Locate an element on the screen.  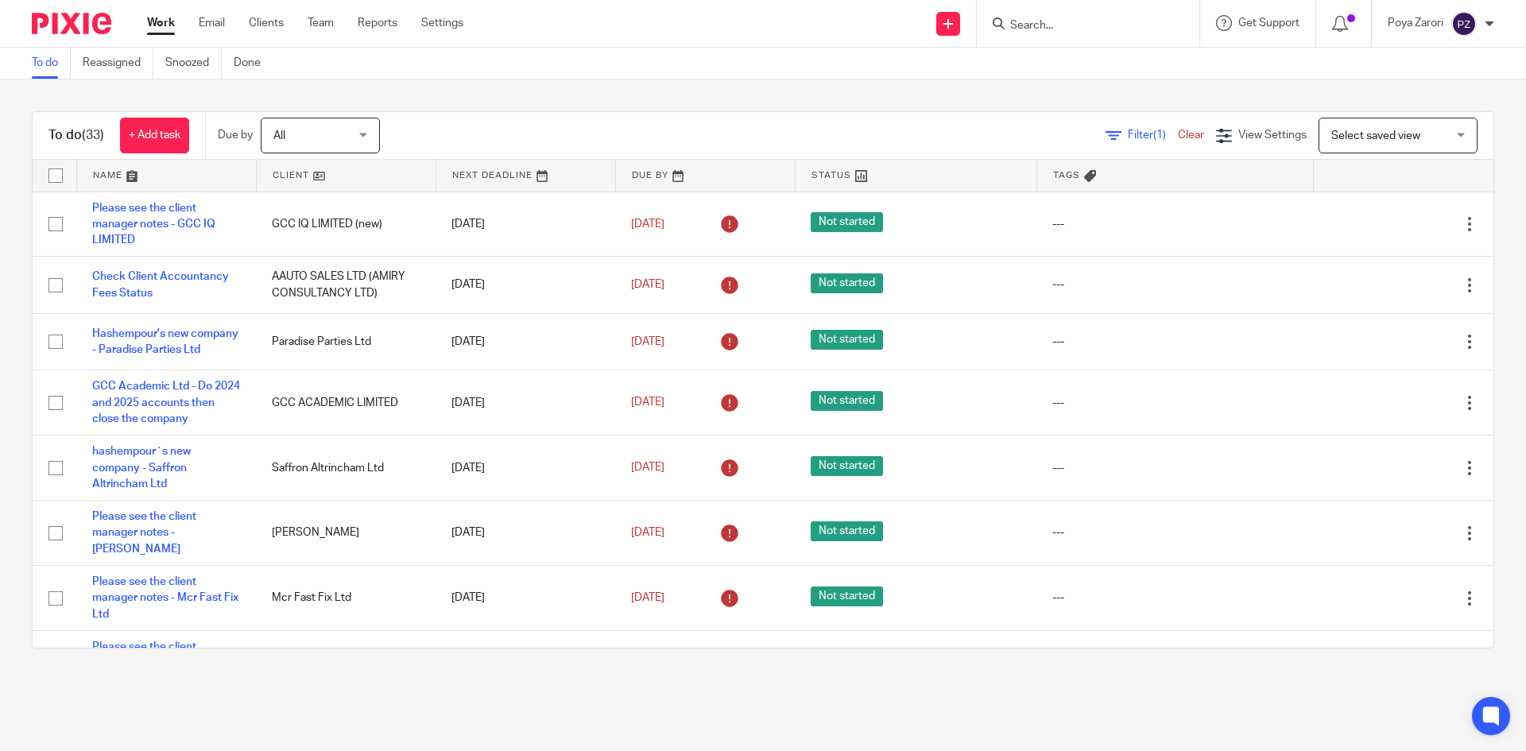
a: Please see the client manager notes - Mcr Body Work Ltd is located at coordinates (159, 663).